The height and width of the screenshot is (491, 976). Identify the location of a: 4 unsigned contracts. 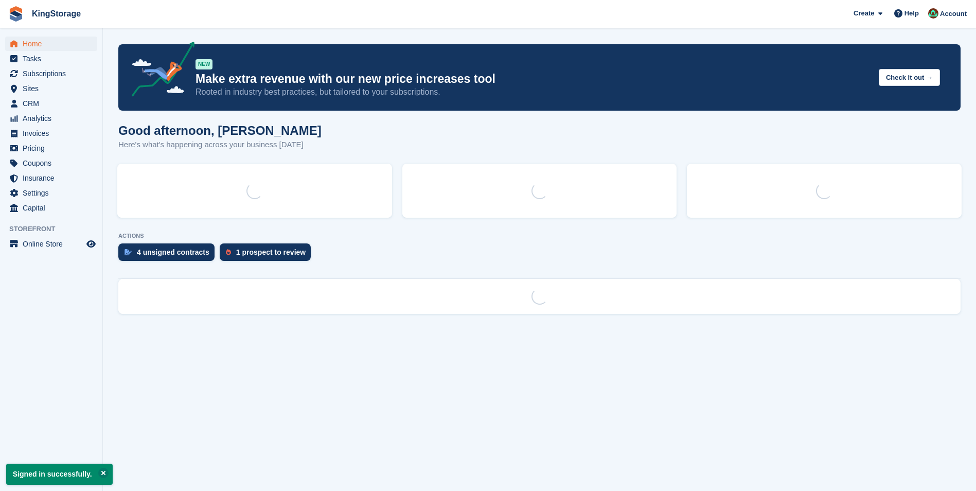
(169, 255).